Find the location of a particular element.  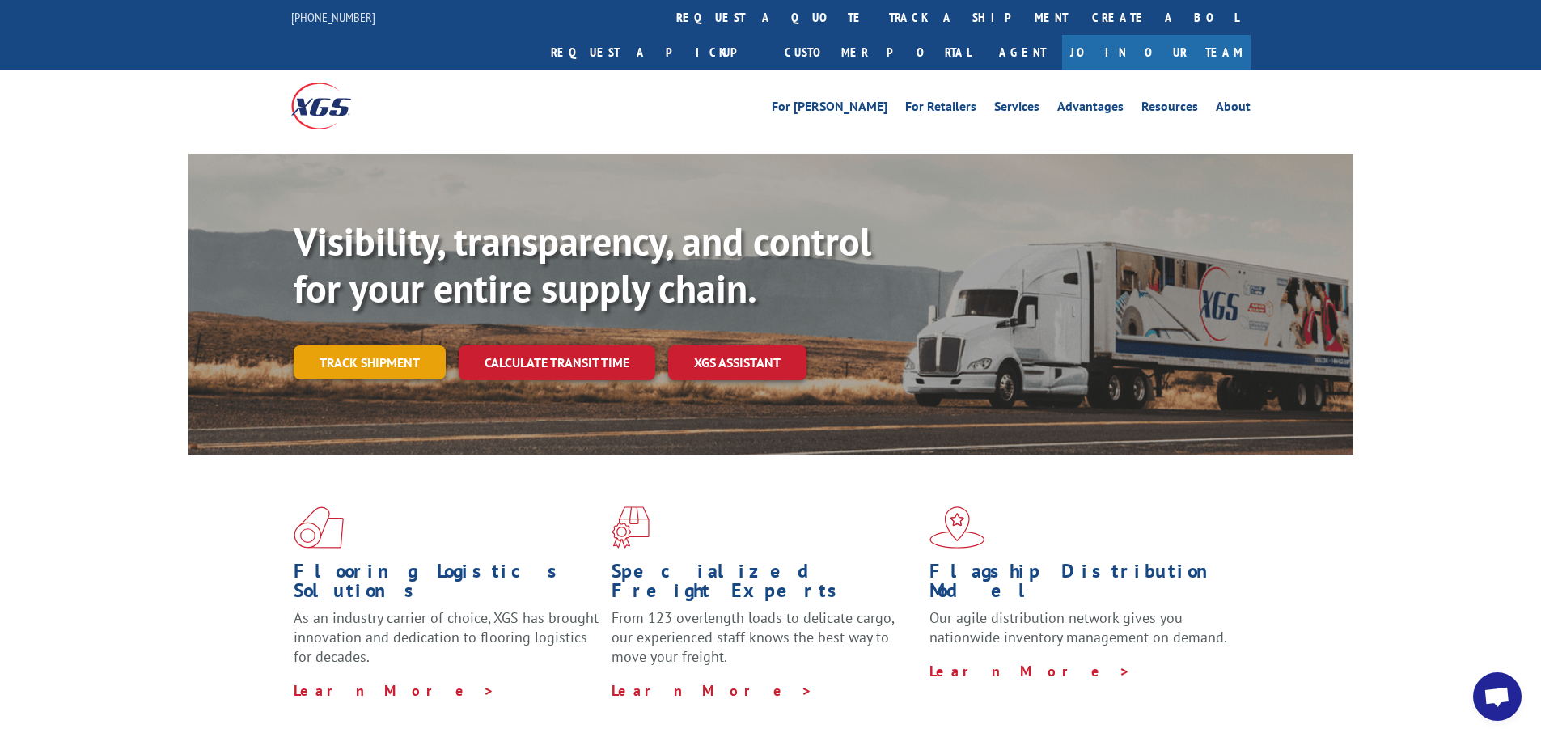

a: Services is located at coordinates (1017, 109).